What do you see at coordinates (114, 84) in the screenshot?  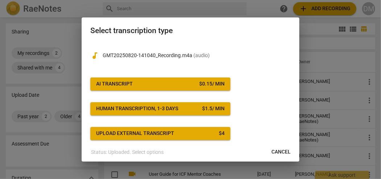 I see `div: AI Transcript` at bounding box center [114, 84].